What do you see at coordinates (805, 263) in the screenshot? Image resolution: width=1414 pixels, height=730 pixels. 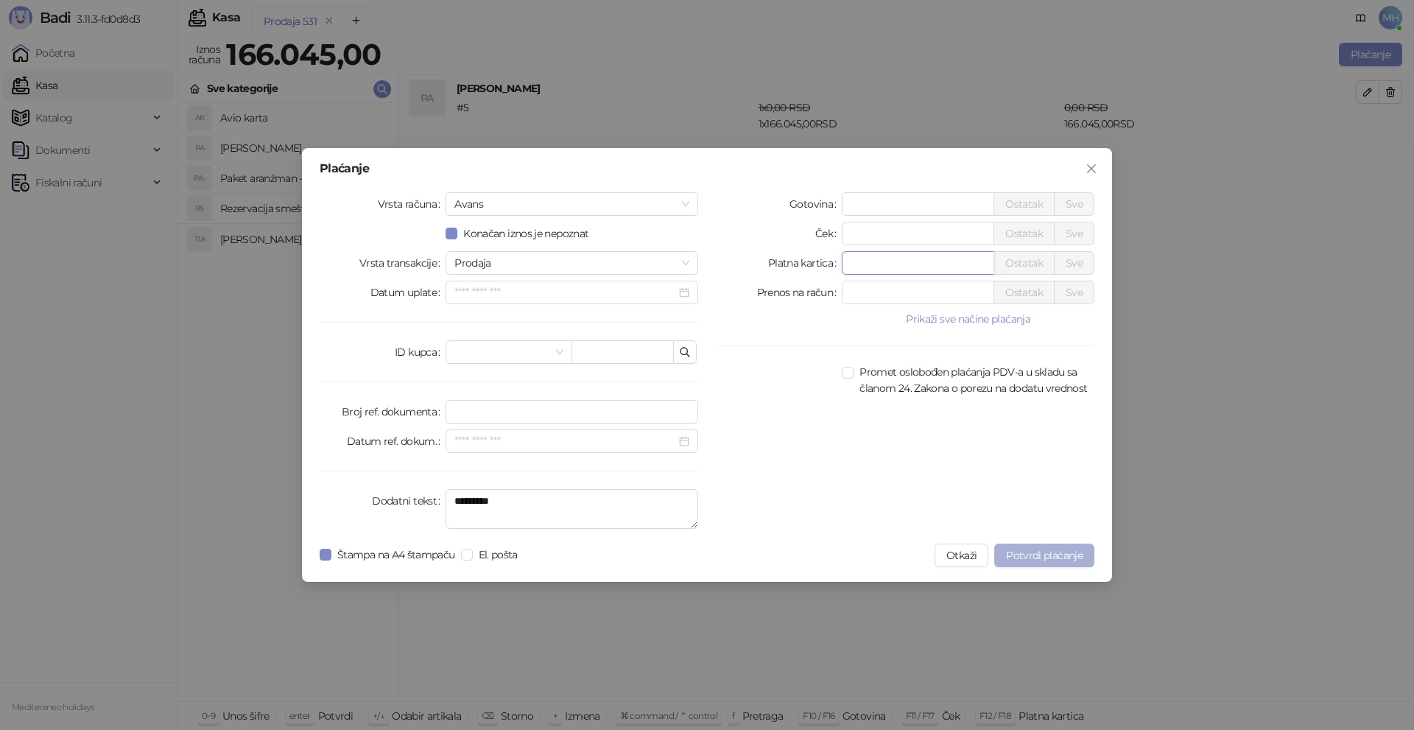 I see `label: Platna kartica` at bounding box center [805, 263].